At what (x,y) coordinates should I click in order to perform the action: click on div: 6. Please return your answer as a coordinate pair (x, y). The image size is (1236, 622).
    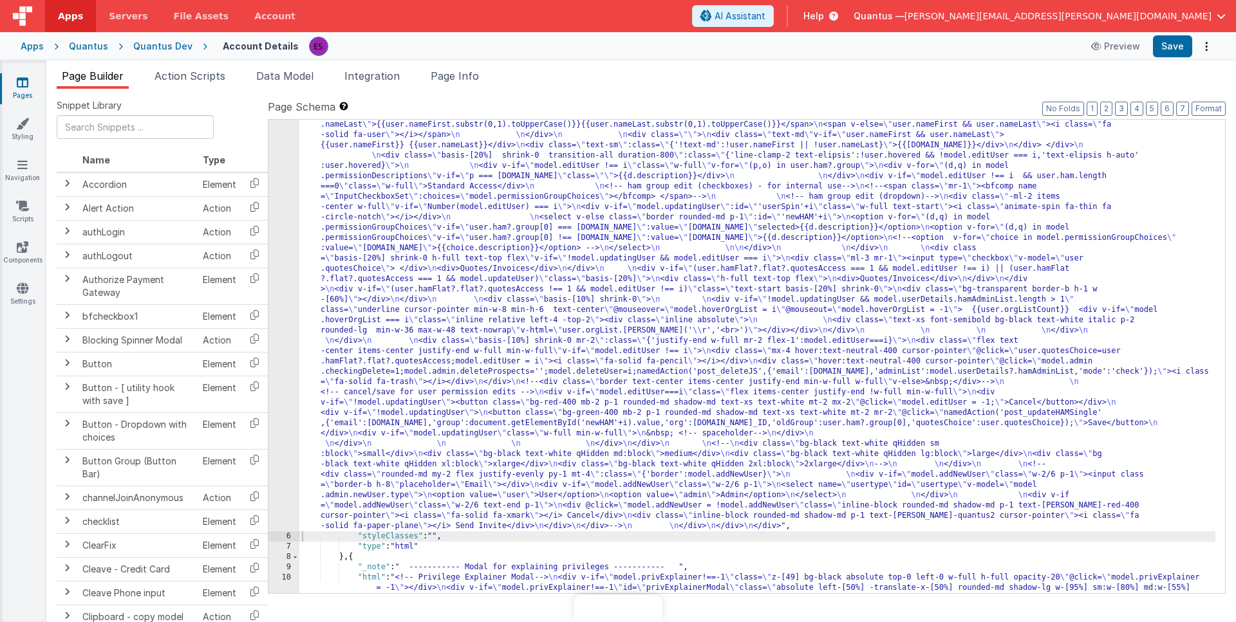
    Looking at the image, I should click on (284, 537).